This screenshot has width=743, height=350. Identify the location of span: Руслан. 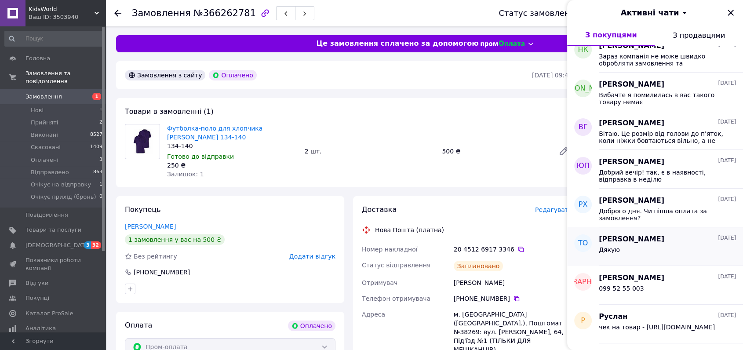
(613, 316).